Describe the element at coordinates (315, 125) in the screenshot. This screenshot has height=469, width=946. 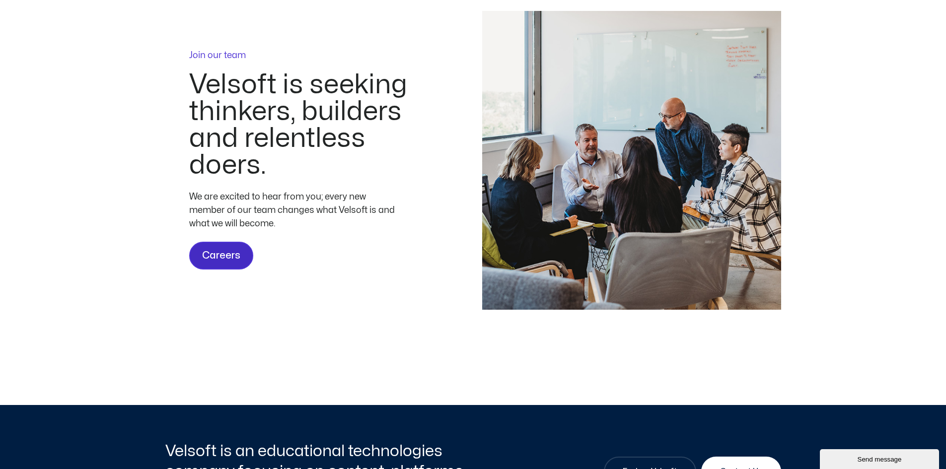
I see `h2: Velsoft is seeking thinkers, builders and relentless doers.` at that location.